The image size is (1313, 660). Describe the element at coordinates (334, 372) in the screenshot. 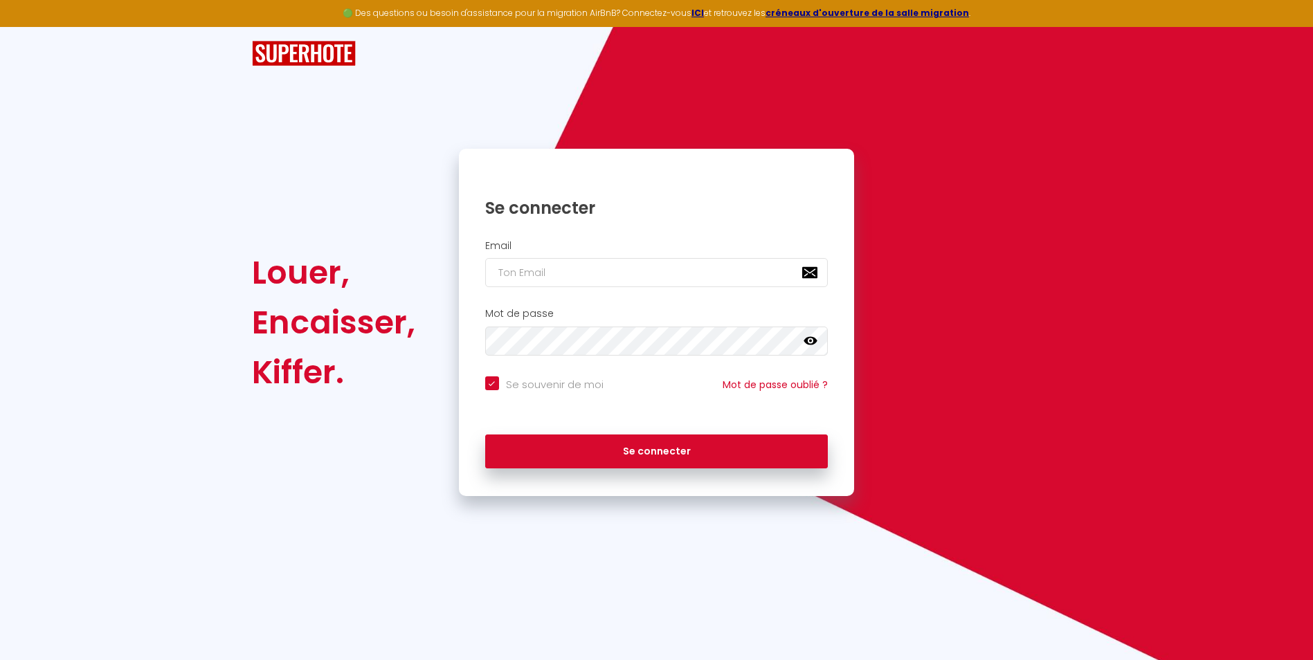

I see `div: Kiffer.` at that location.